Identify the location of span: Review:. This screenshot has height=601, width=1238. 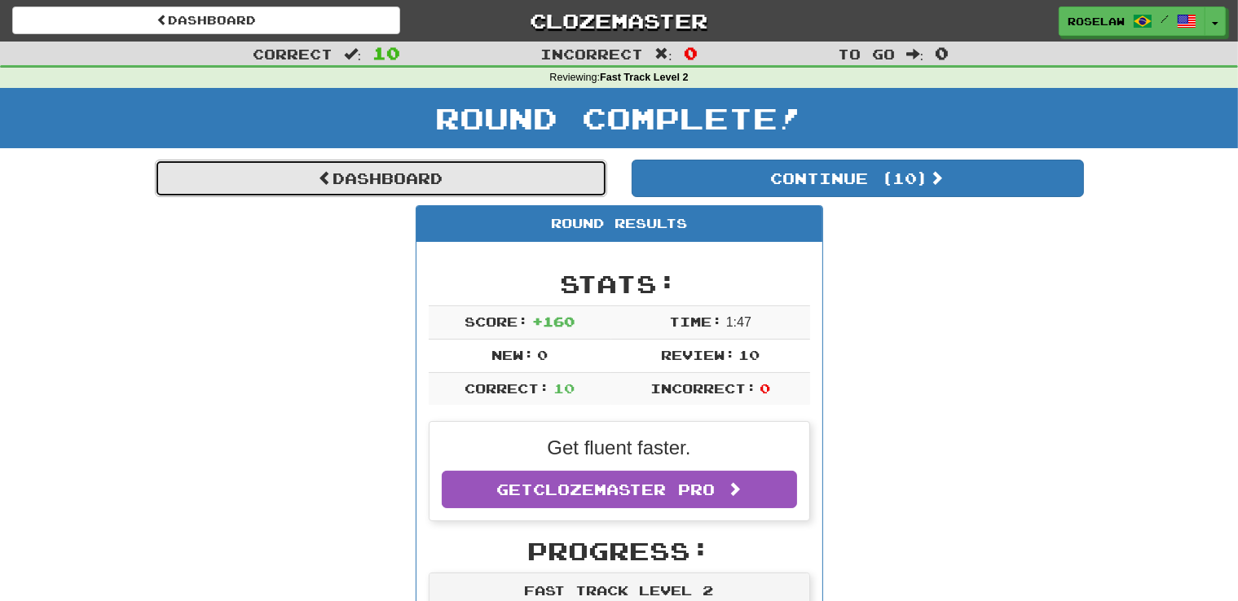
(698, 355).